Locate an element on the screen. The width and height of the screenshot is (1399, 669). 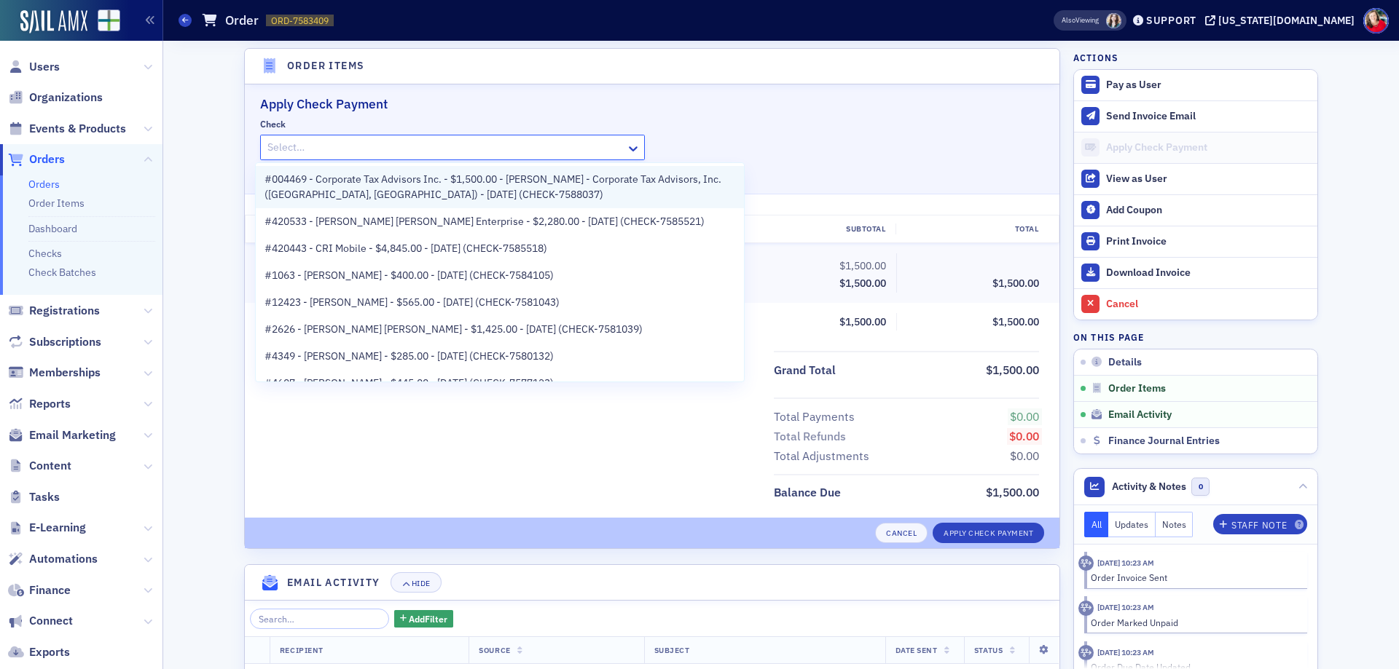
a: Automations is located at coordinates (52, 559).